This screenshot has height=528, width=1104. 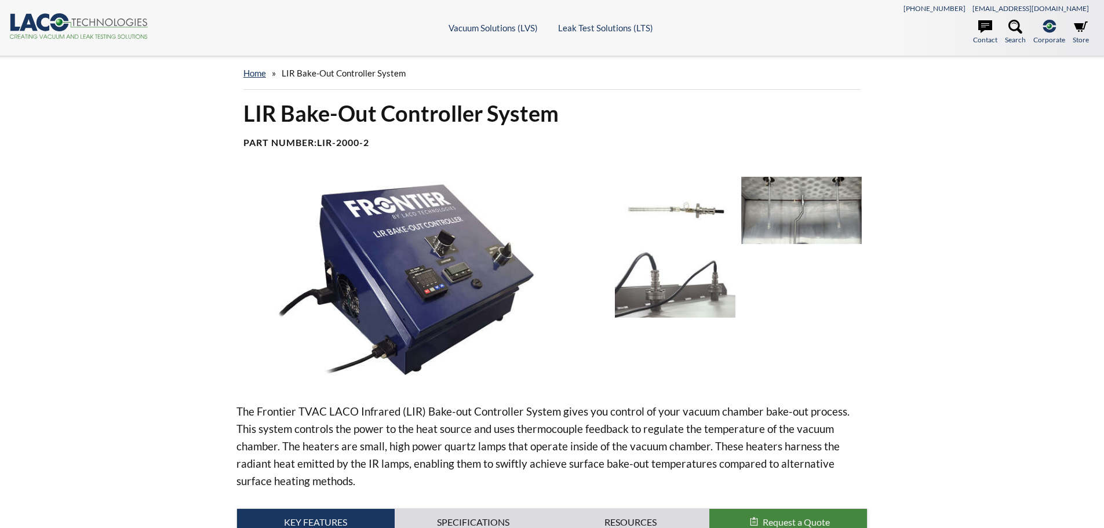 I want to click on span: LIR Bake-Out Controller System, so click(x=344, y=73).